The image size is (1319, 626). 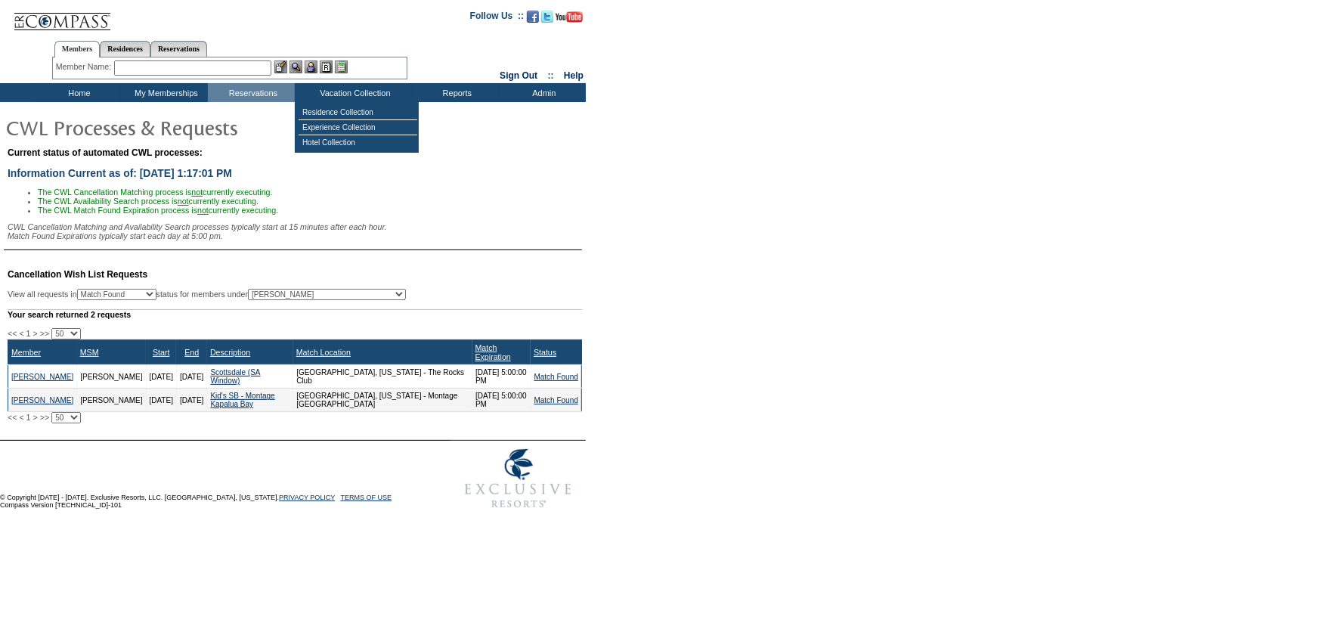 I want to click on div: Member Name:, so click(x=85, y=67).